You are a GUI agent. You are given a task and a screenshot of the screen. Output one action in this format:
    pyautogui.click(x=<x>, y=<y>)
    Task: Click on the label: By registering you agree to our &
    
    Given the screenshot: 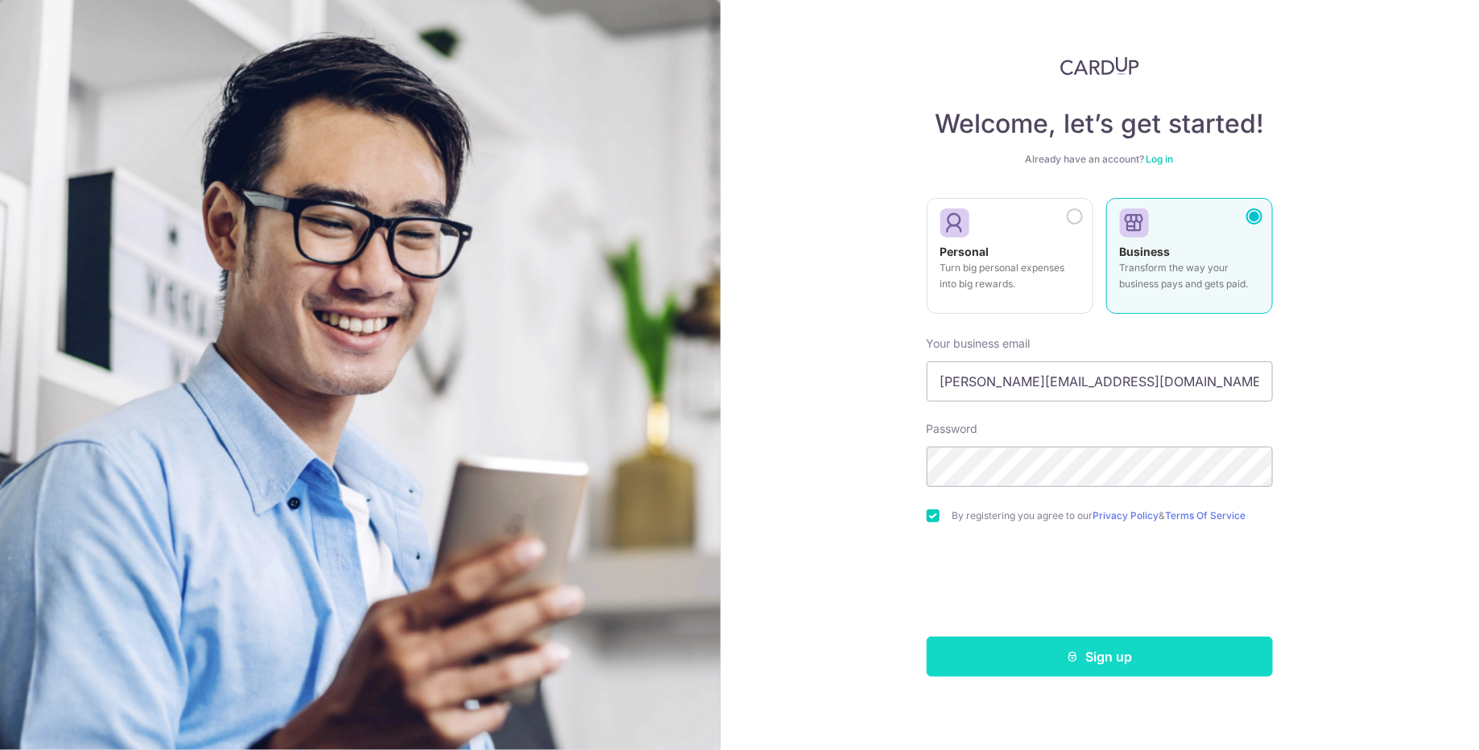 What is the action you would take?
    pyautogui.click(x=1112, y=516)
    